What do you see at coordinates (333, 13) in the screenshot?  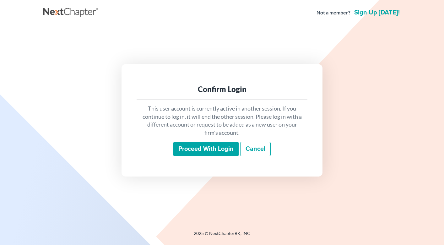 I see `strong: Not a member?` at bounding box center [333, 13].